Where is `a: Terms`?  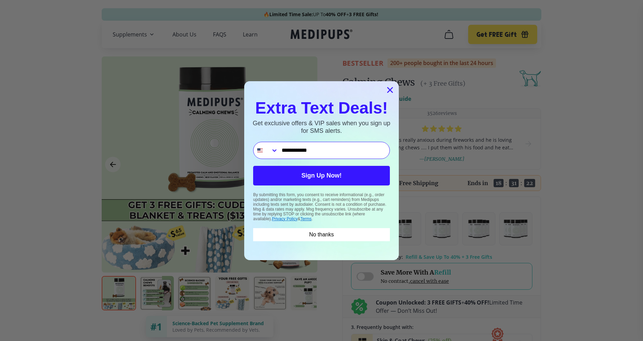 a: Terms is located at coordinates (306, 219).